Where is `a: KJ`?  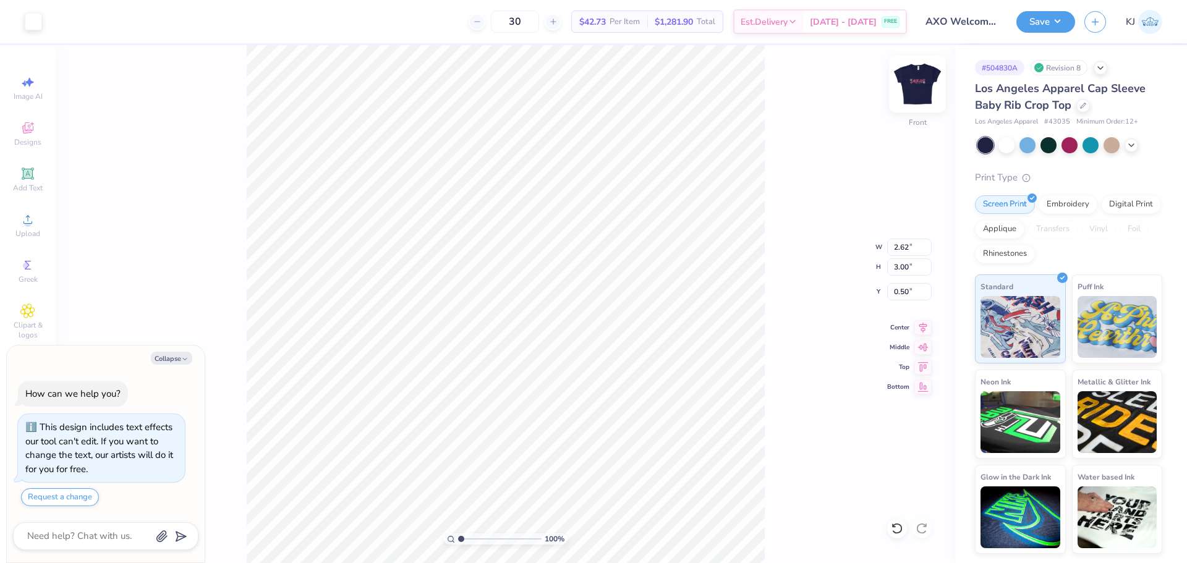 a: KJ is located at coordinates (1143, 22).